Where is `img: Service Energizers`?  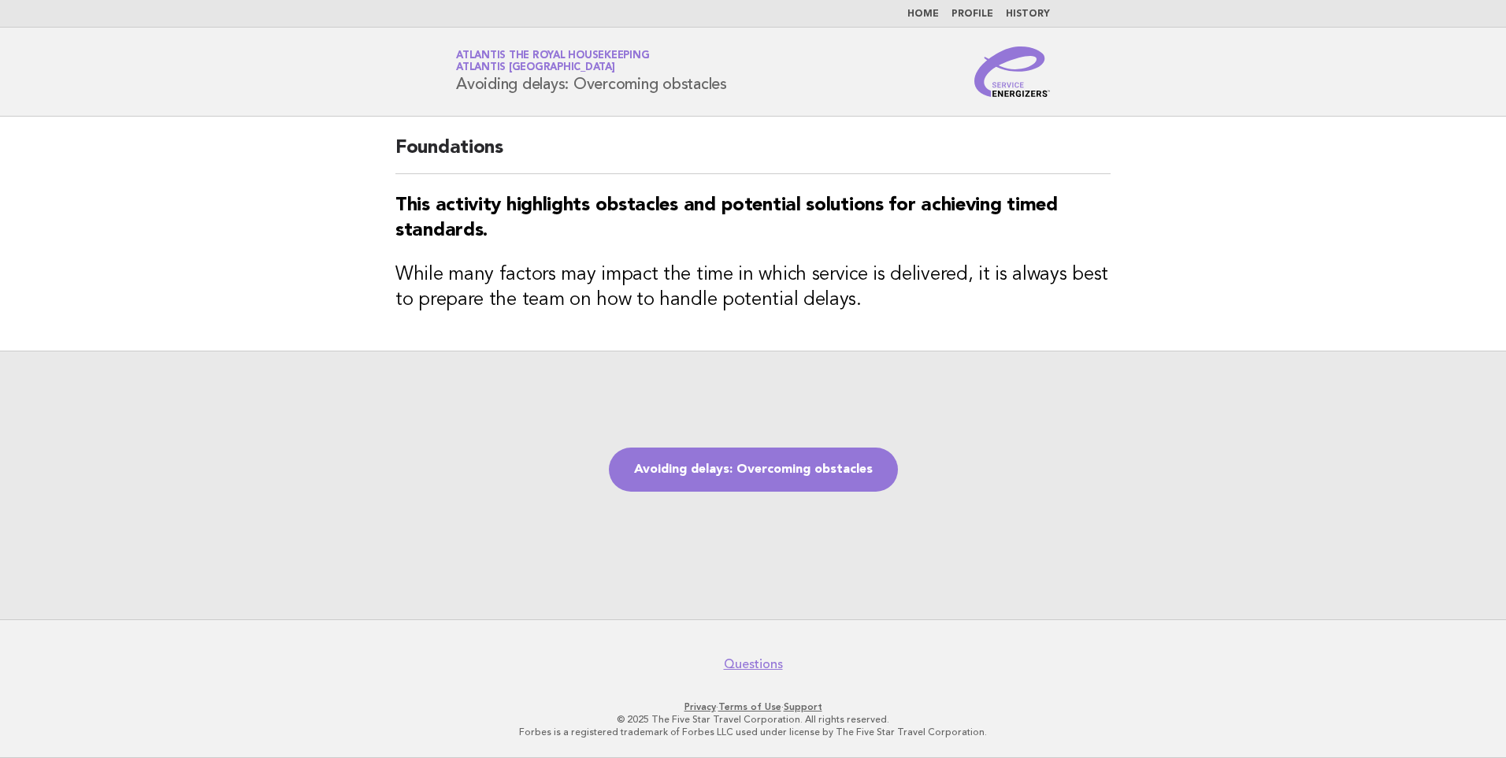
img: Service Energizers is located at coordinates (1012, 72).